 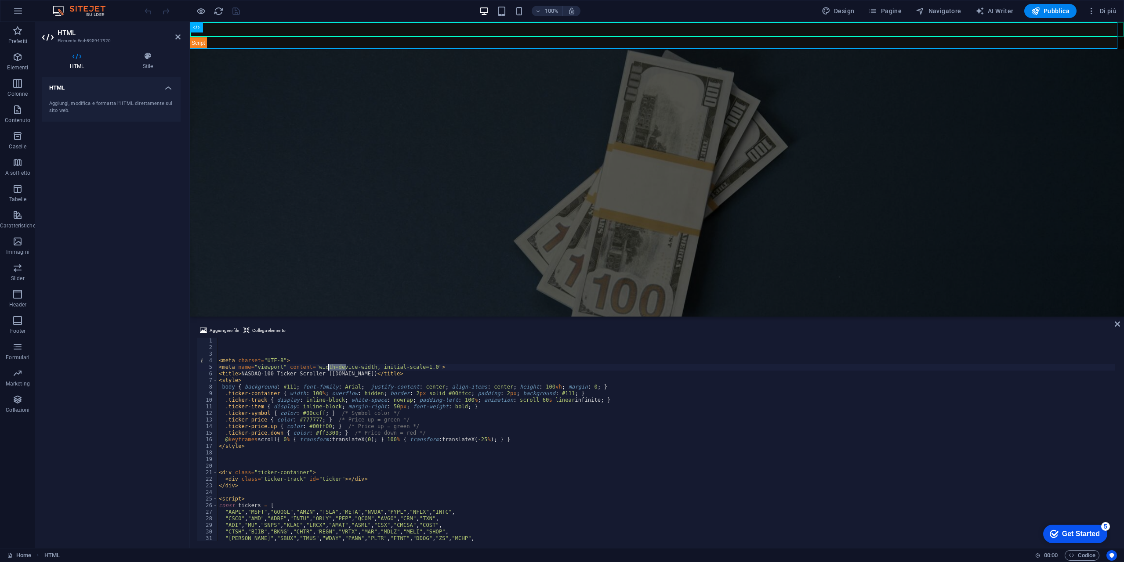 What do you see at coordinates (1050, 11) in the screenshot?
I see `button: Pubblica` at bounding box center [1050, 11].